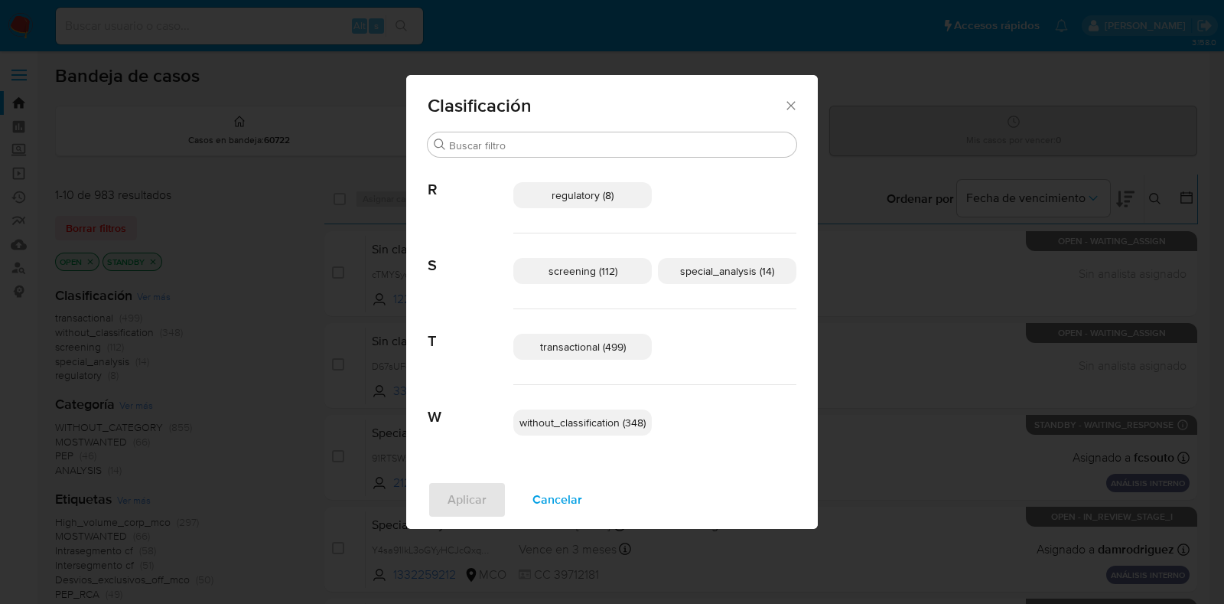 The height and width of the screenshot is (604, 1224). I want to click on button: Buscar, so click(440, 145).